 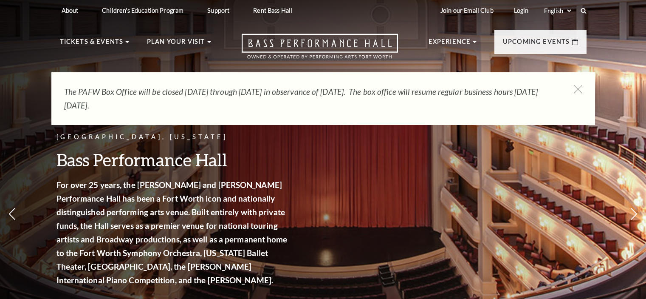 I want to click on p: Plan Your Visit, so click(x=176, y=44).